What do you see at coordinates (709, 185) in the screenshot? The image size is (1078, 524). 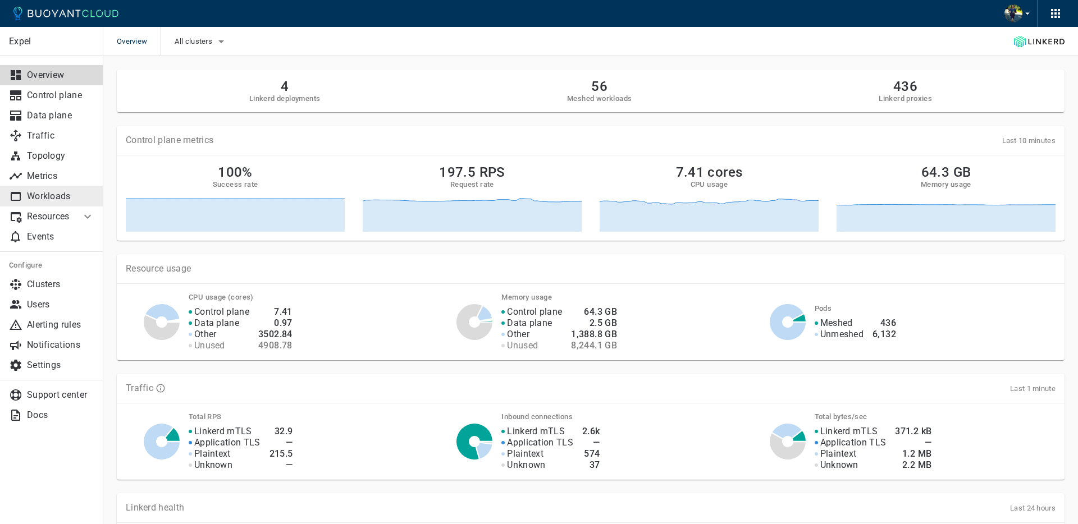 I see `h5: CPU usage` at bounding box center [709, 185].